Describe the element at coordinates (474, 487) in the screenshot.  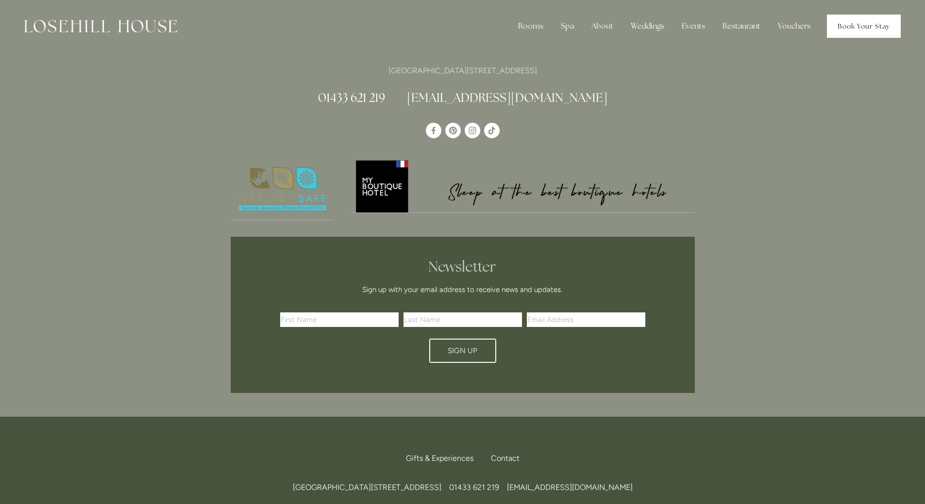
I see `span: 01433 621 219` at that location.